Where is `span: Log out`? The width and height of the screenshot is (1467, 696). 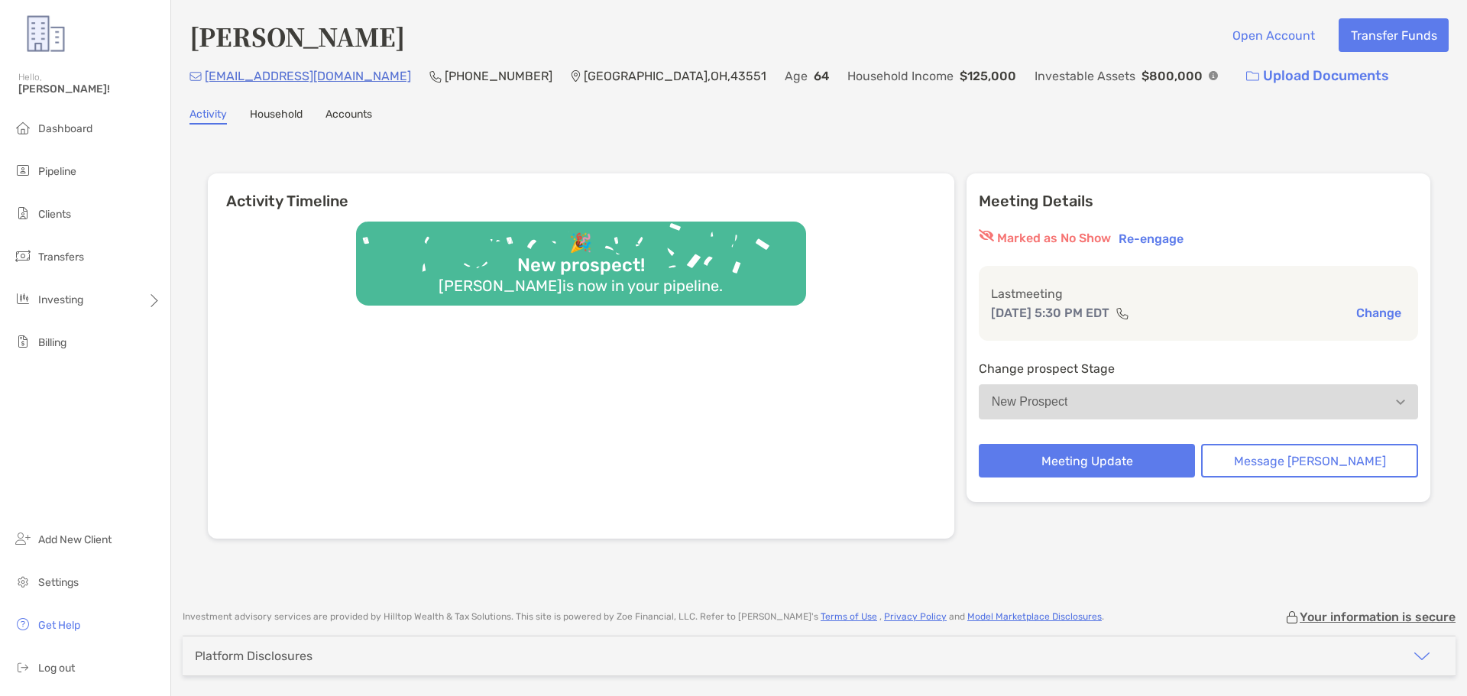 span: Log out is located at coordinates (57, 668).